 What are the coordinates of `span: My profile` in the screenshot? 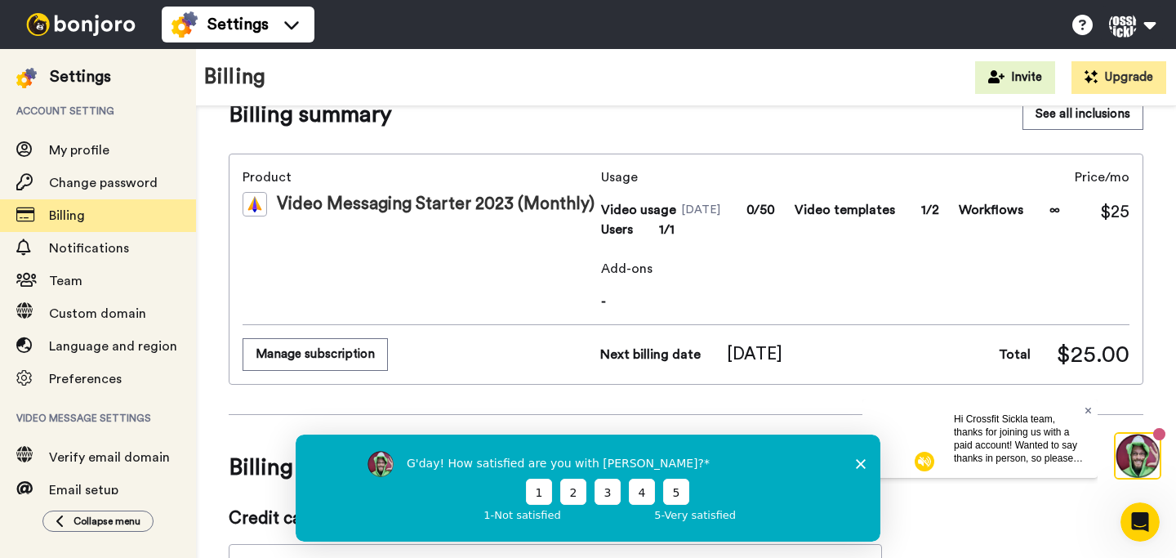 It's located at (79, 150).